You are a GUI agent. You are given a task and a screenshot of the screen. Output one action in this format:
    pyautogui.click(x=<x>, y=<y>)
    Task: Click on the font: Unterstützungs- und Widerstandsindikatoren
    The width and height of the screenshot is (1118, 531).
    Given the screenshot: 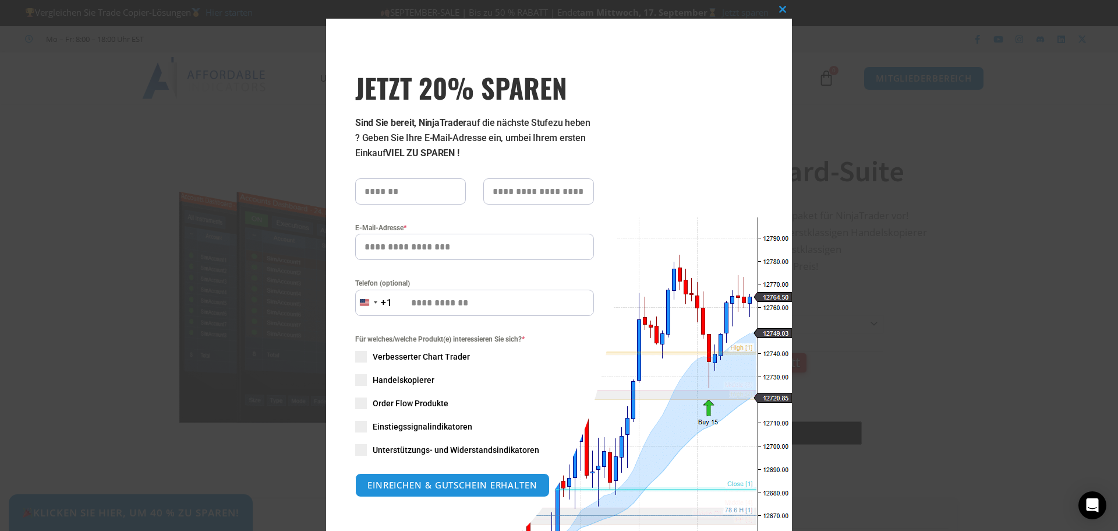 What is the action you would take?
    pyautogui.click(x=456, y=450)
    